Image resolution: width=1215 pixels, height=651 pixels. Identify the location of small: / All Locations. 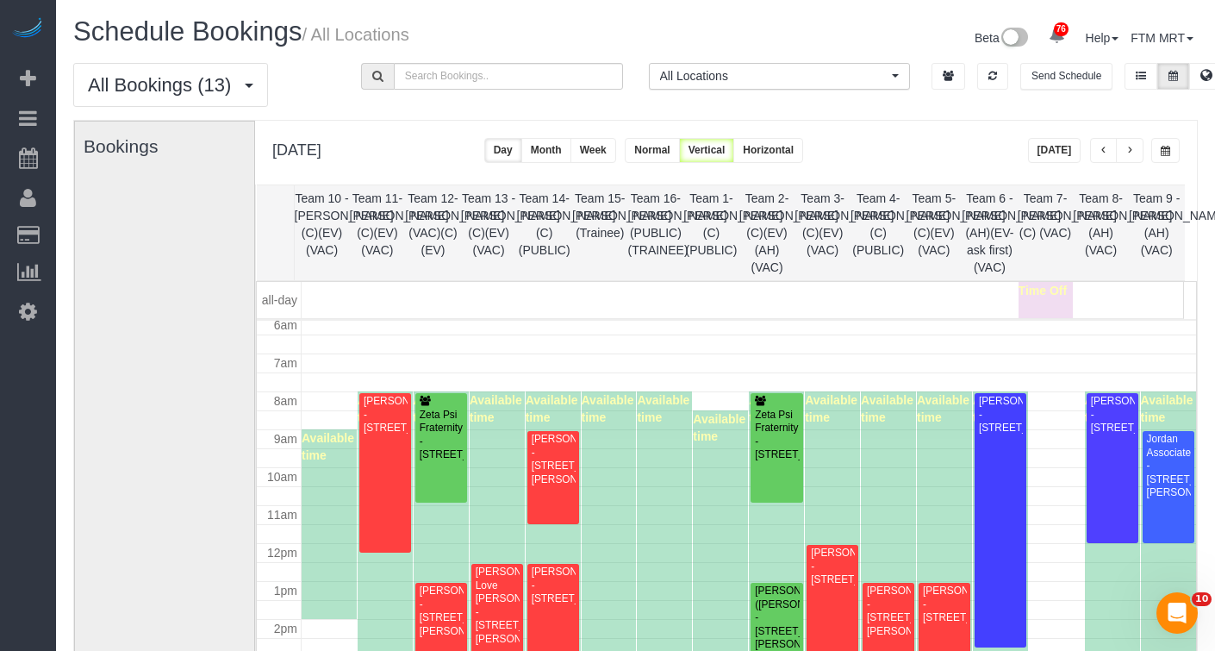
(355, 34).